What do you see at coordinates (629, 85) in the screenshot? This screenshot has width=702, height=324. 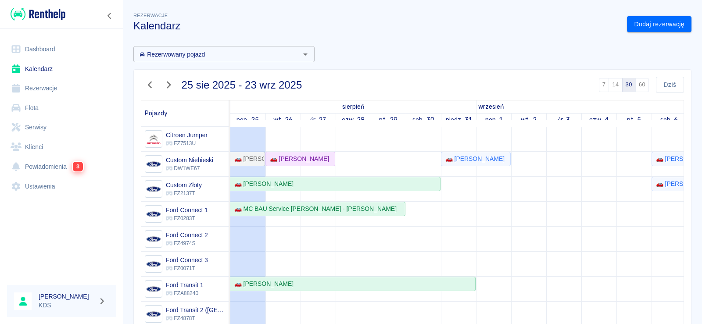 I see `button: 30 dni` at bounding box center [629, 85].